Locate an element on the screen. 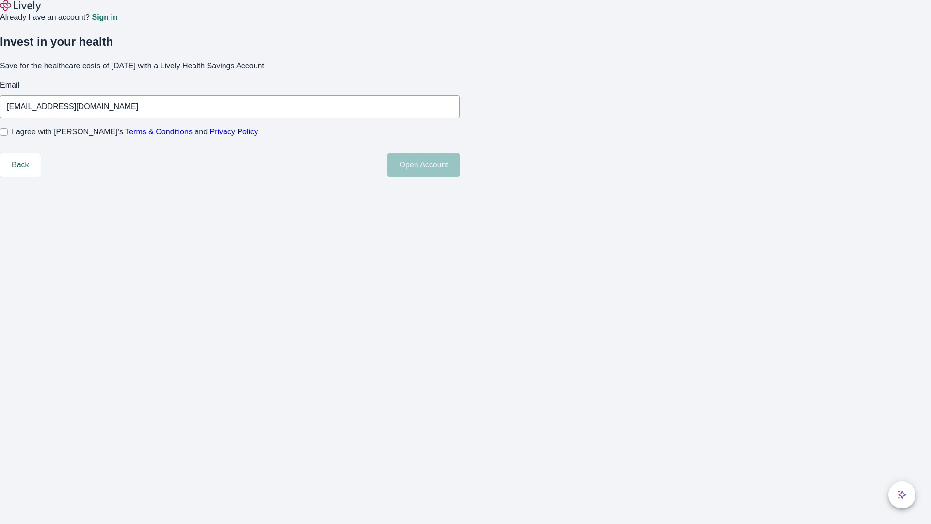 The width and height of the screenshot is (931, 524). button: chat is located at coordinates (902, 494).